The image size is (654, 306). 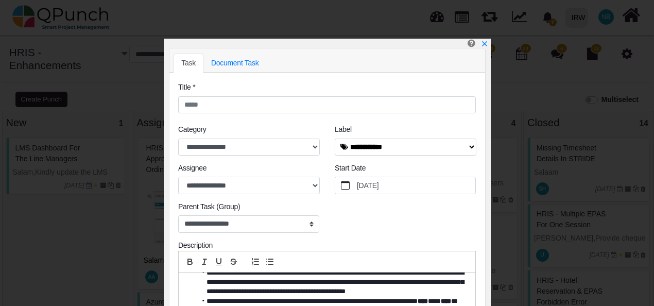 I want to click on div: Description, so click(x=327, y=245).